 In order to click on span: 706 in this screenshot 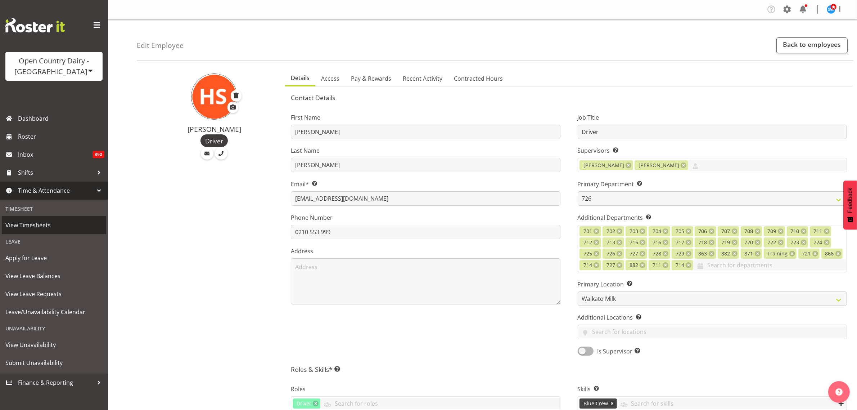, I will do `click(703, 231)`.